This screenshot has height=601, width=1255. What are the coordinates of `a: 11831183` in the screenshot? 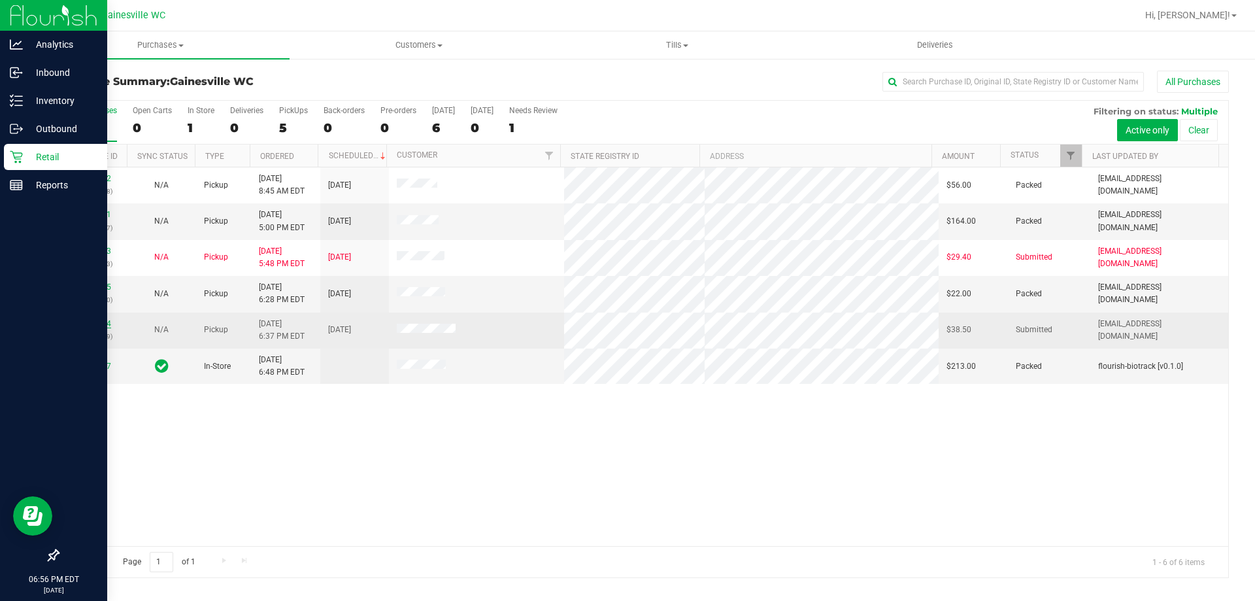 It's located at (93, 251).